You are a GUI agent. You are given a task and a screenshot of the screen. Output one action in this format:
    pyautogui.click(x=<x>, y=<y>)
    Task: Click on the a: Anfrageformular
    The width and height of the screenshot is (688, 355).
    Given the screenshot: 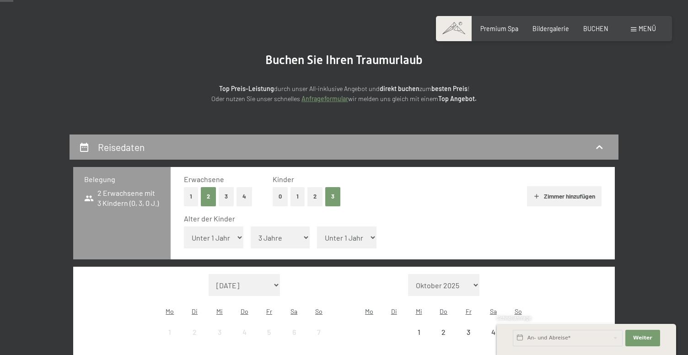 What is the action you would take?
    pyautogui.click(x=325, y=98)
    